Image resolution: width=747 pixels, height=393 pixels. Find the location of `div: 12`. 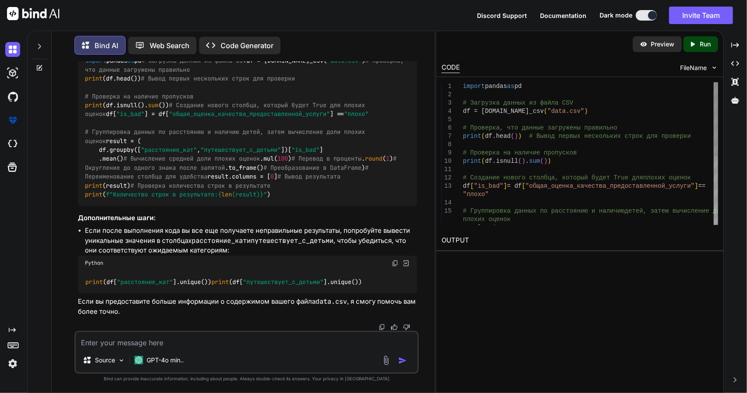

div: 12 is located at coordinates (447, 178).